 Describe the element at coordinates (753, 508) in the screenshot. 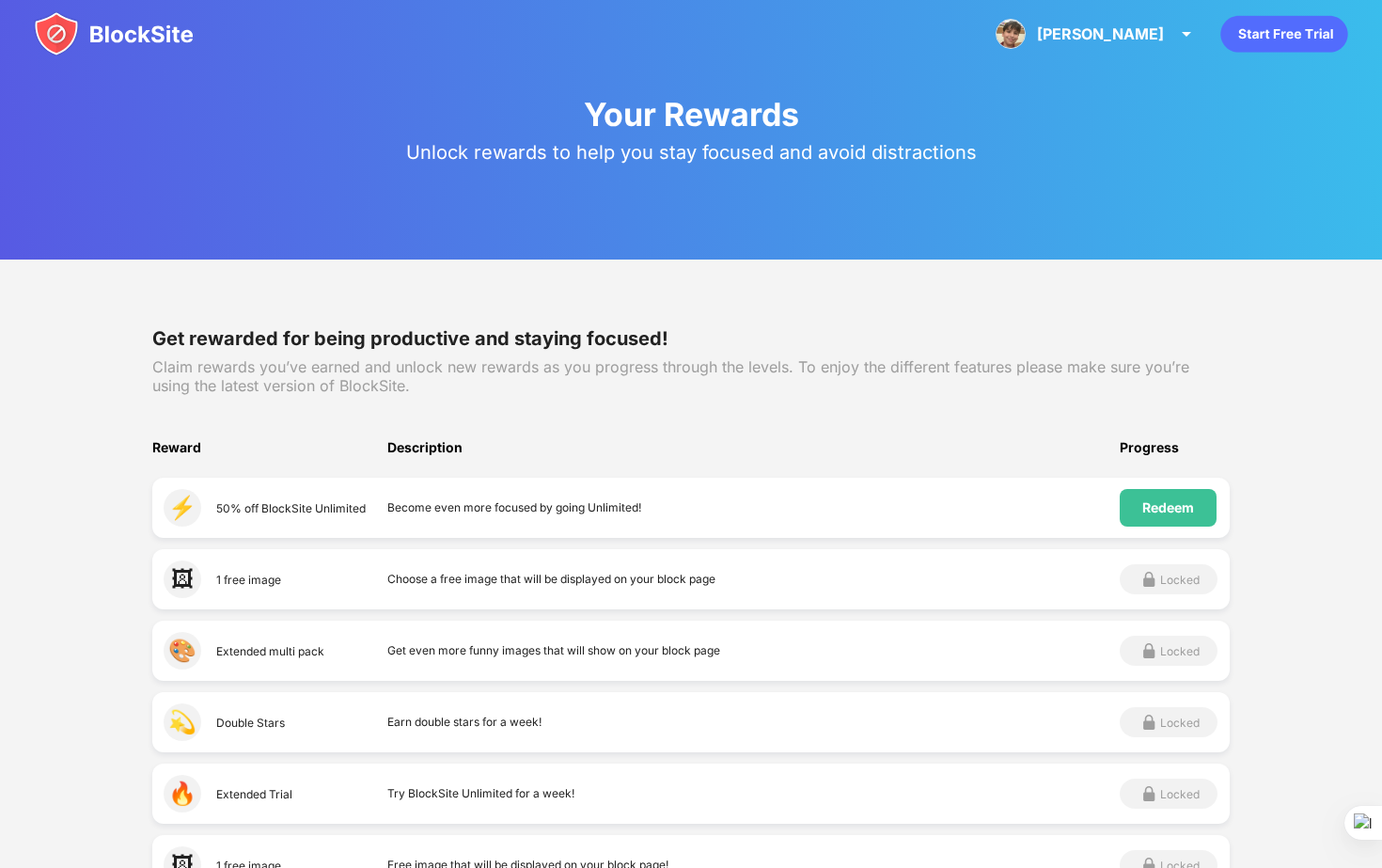

I see `div: Become even more focused by going Unlimited!` at that location.